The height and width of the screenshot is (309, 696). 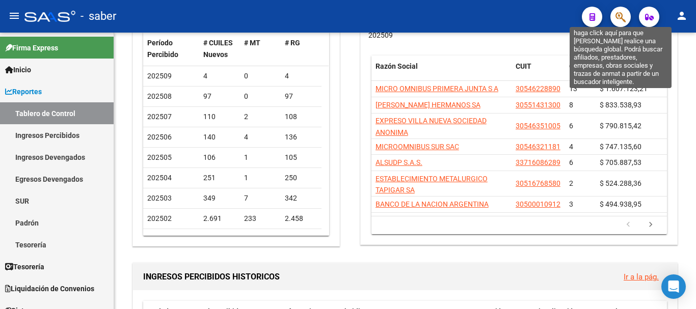 What do you see at coordinates (442, 72) in the screenshot?
I see `datatable-header-cell: Razón Social` at bounding box center [442, 72].